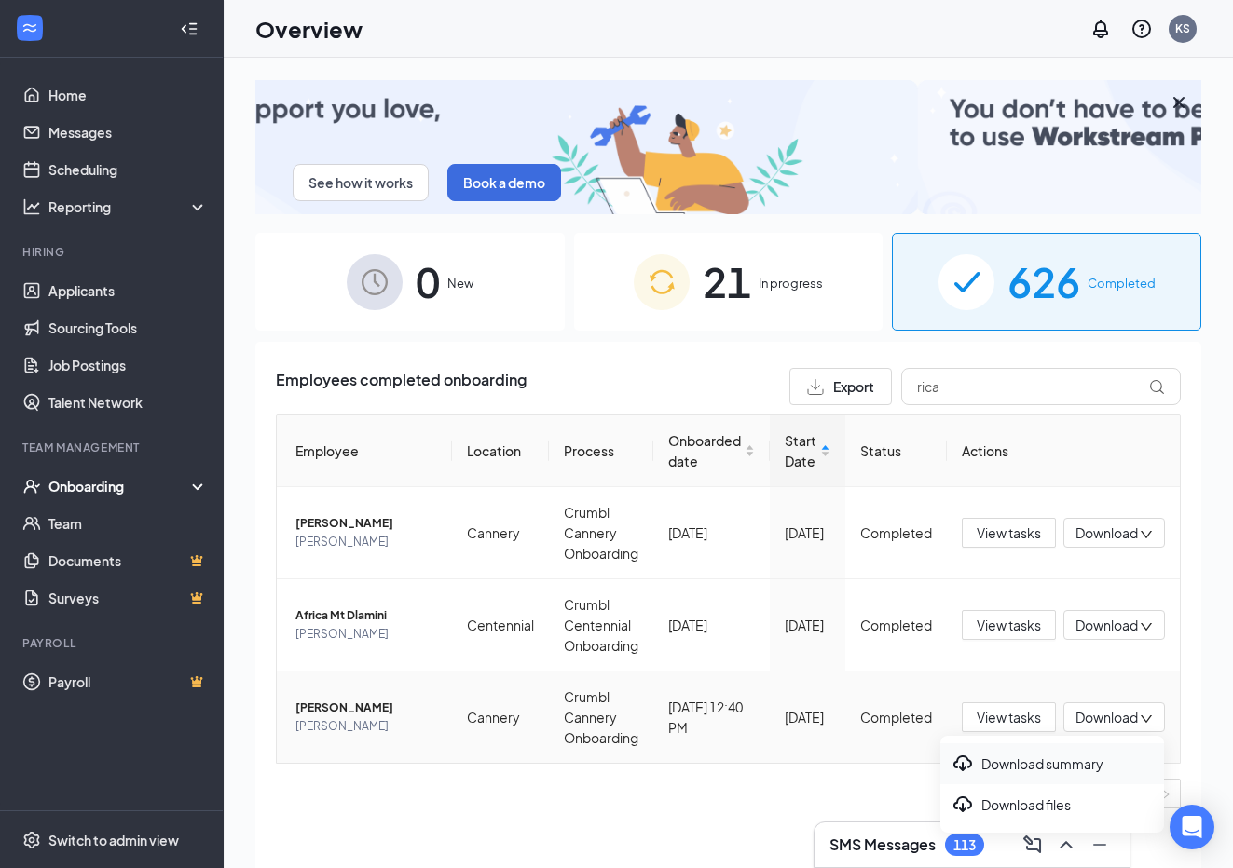 The width and height of the screenshot is (1233, 868). Describe the element at coordinates (1066, 845) in the screenshot. I see `button: ChevronUp` at that location.